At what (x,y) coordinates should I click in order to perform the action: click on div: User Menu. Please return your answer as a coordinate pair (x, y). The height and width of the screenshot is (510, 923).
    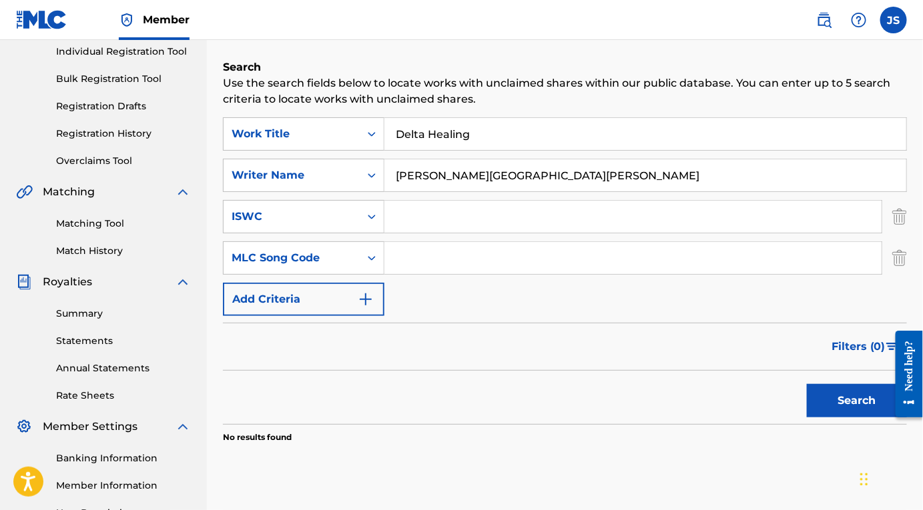
    Looking at the image, I should click on (893, 20).